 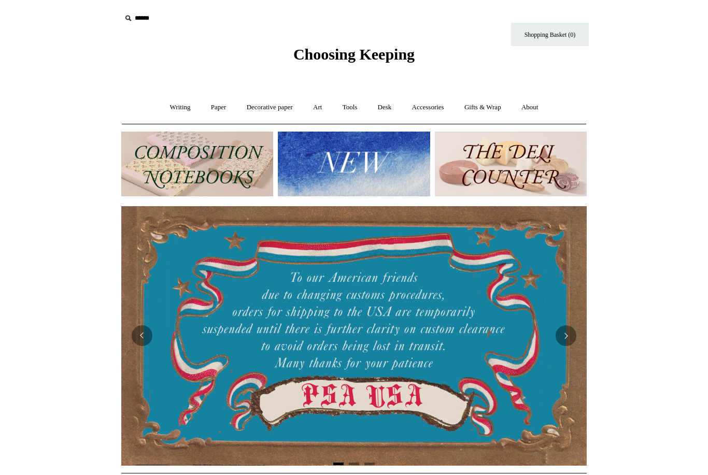 What do you see at coordinates (353, 164) in the screenshot?
I see `img: New.jpg__PID:f73bdf93-380a-4a35-bcfe-7823039498e1` at bounding box center [353, 164].